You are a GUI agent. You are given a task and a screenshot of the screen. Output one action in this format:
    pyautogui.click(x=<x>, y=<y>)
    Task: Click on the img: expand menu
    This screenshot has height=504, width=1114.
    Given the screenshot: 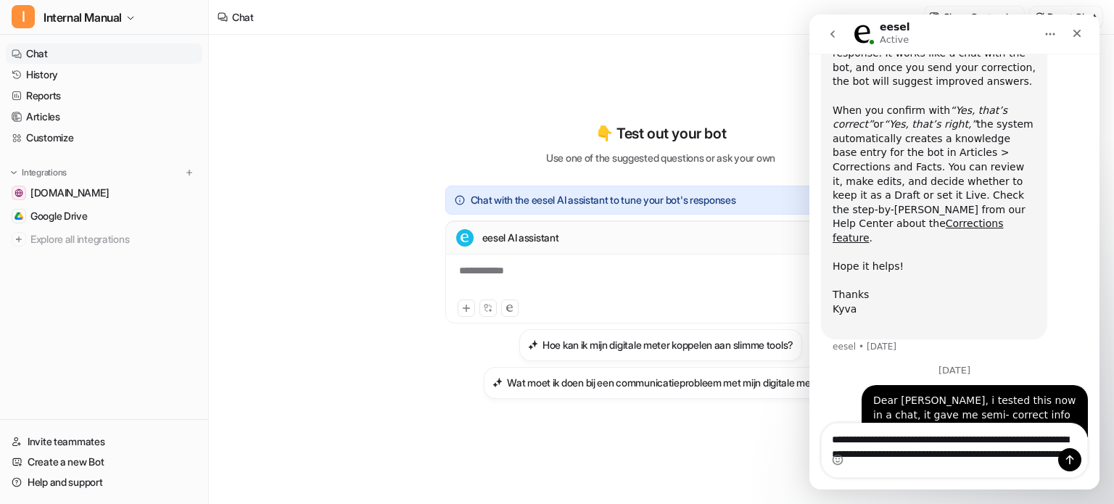 What is the action you would take?
    pyautogui.click(x=14, y=173)
    